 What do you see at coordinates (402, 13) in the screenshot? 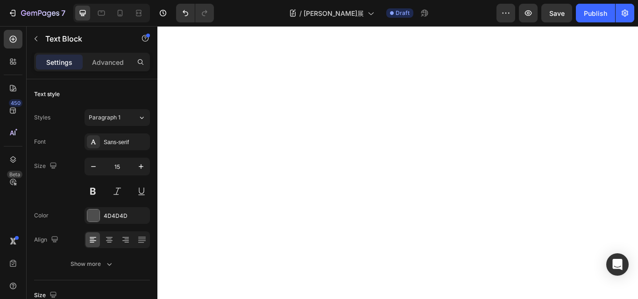
I see `span: Draft` at bounding box center [402, 13].